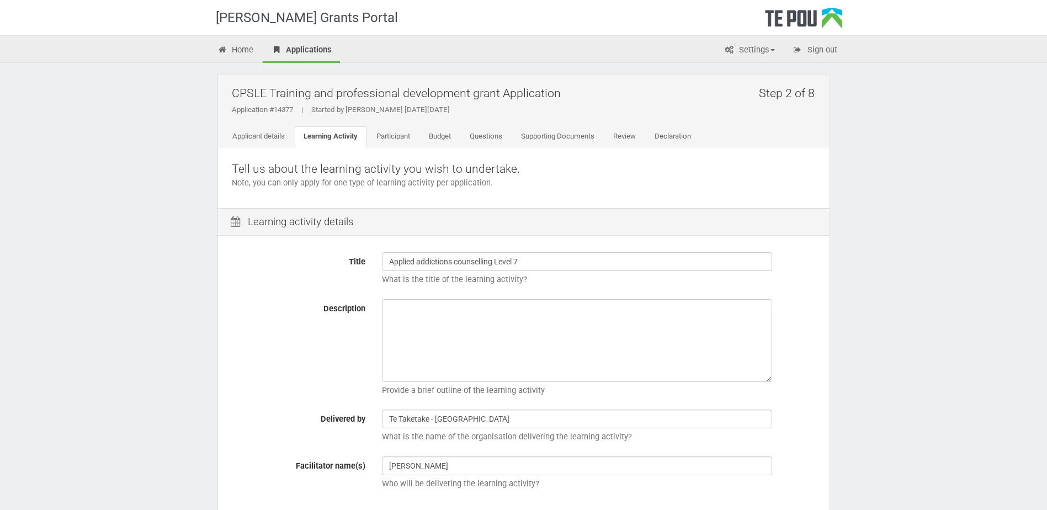 The width and height of the screenshot is (1047, 510). I want to click on p: Note, you can only apply for one type of learning activity per application., so click(524, 183).